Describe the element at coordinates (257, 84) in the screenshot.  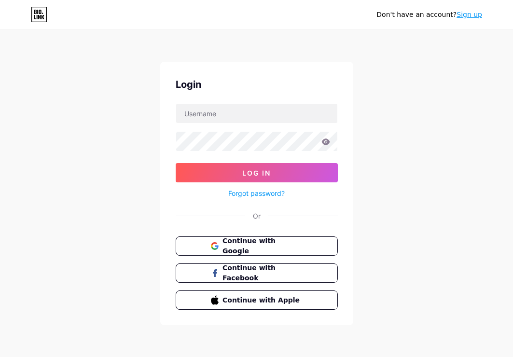
I see `div: Login` at that location.